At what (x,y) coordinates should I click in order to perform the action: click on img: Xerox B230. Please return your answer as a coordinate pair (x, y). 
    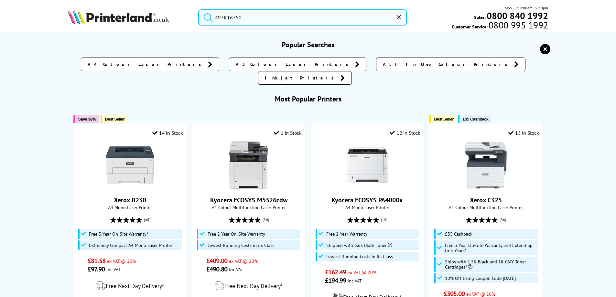
    Looking at the image, I should click on (130, 165).